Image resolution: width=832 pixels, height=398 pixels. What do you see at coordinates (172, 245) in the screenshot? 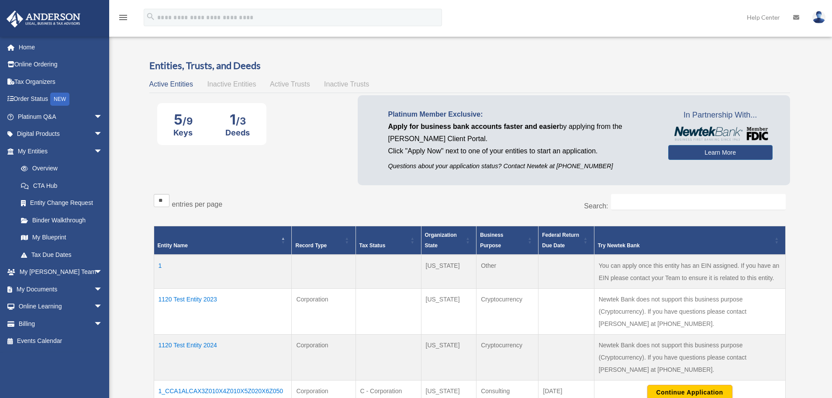
I see `span: Entity Name` at bounding box center [172, 245].